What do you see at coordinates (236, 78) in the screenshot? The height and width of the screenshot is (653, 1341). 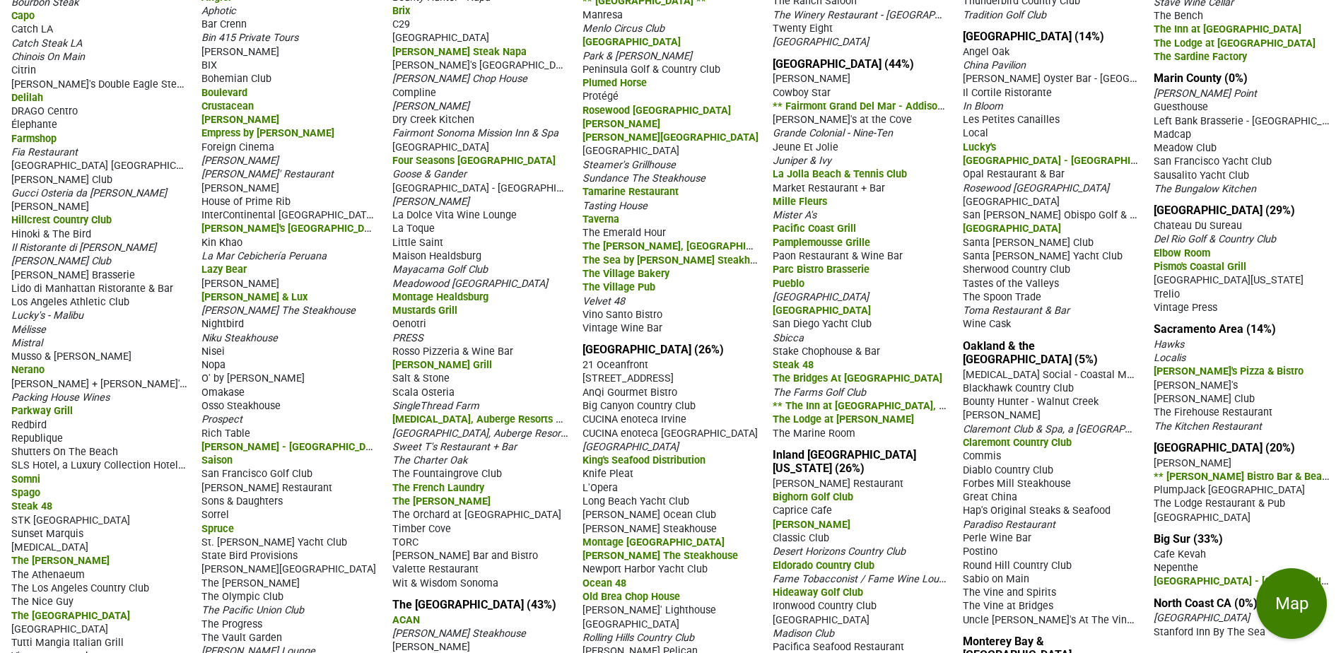 I see `span: Bohemian Club` at bounding box center [236, 78].